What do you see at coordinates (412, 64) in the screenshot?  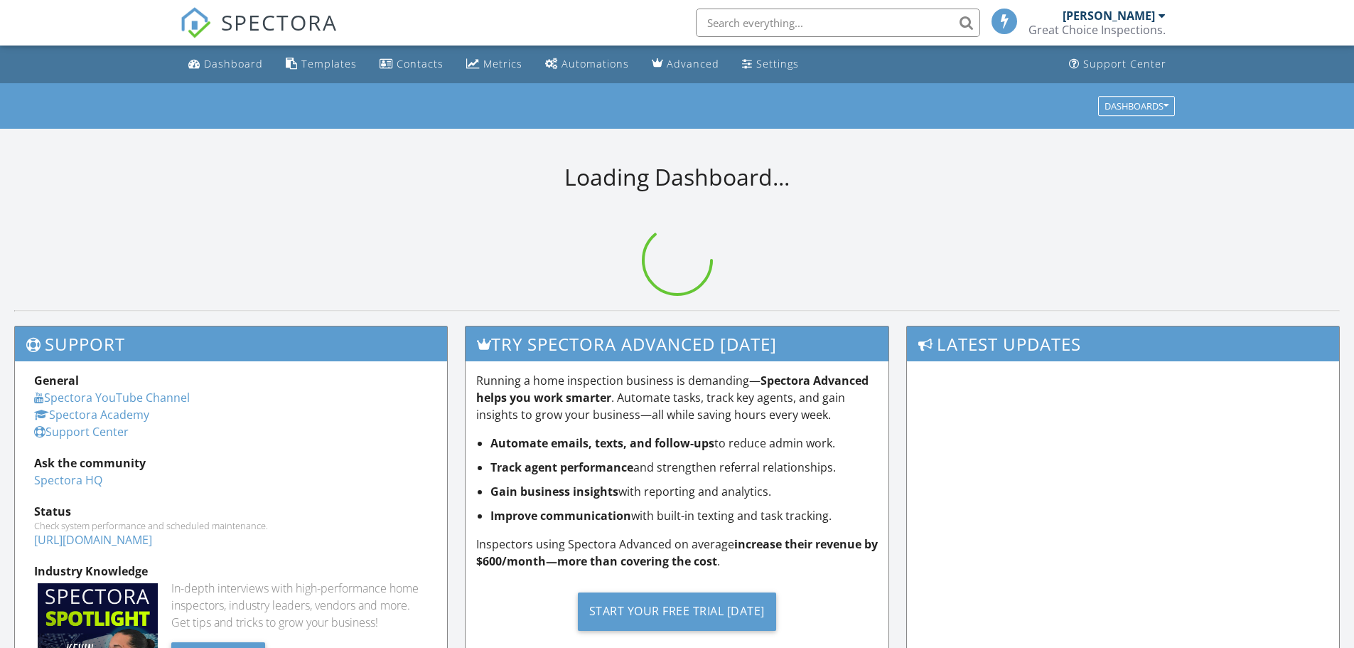 I see `a: Contacts` at bounding box center [412, 64].